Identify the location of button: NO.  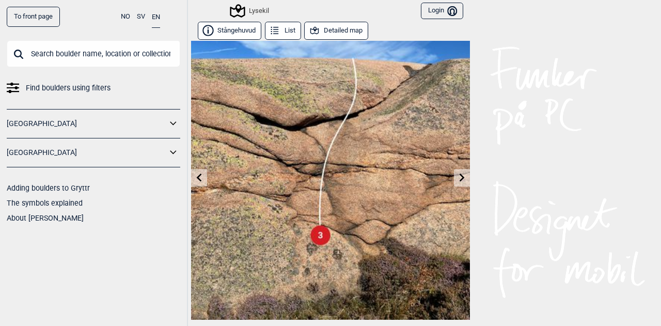
(125, 17).